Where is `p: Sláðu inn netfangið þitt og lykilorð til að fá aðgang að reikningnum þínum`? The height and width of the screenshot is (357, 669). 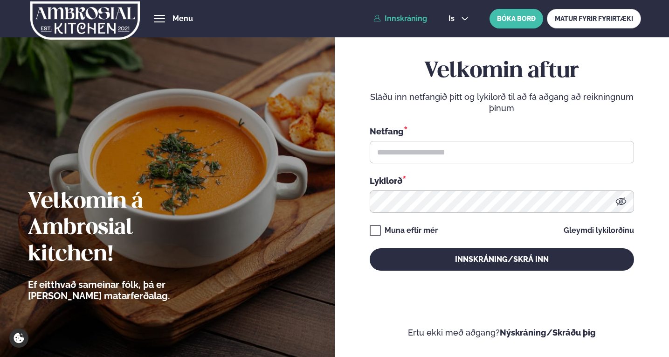
p: Sláðu inn netfangið þitt og lykilorð til að fá aðgang að reikningnum þínum is located at coordinates (502, 103).